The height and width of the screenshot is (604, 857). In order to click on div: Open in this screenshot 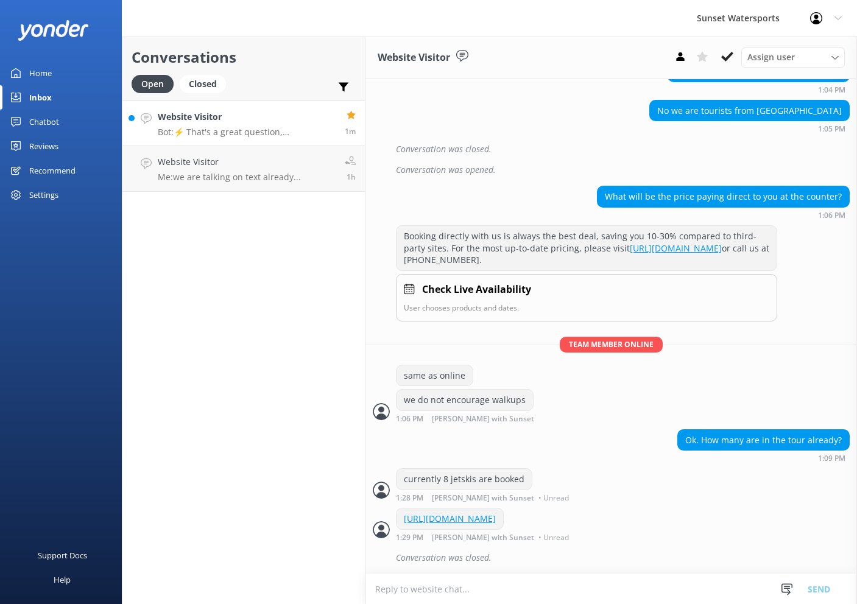, I will do `click(152, 84)`.